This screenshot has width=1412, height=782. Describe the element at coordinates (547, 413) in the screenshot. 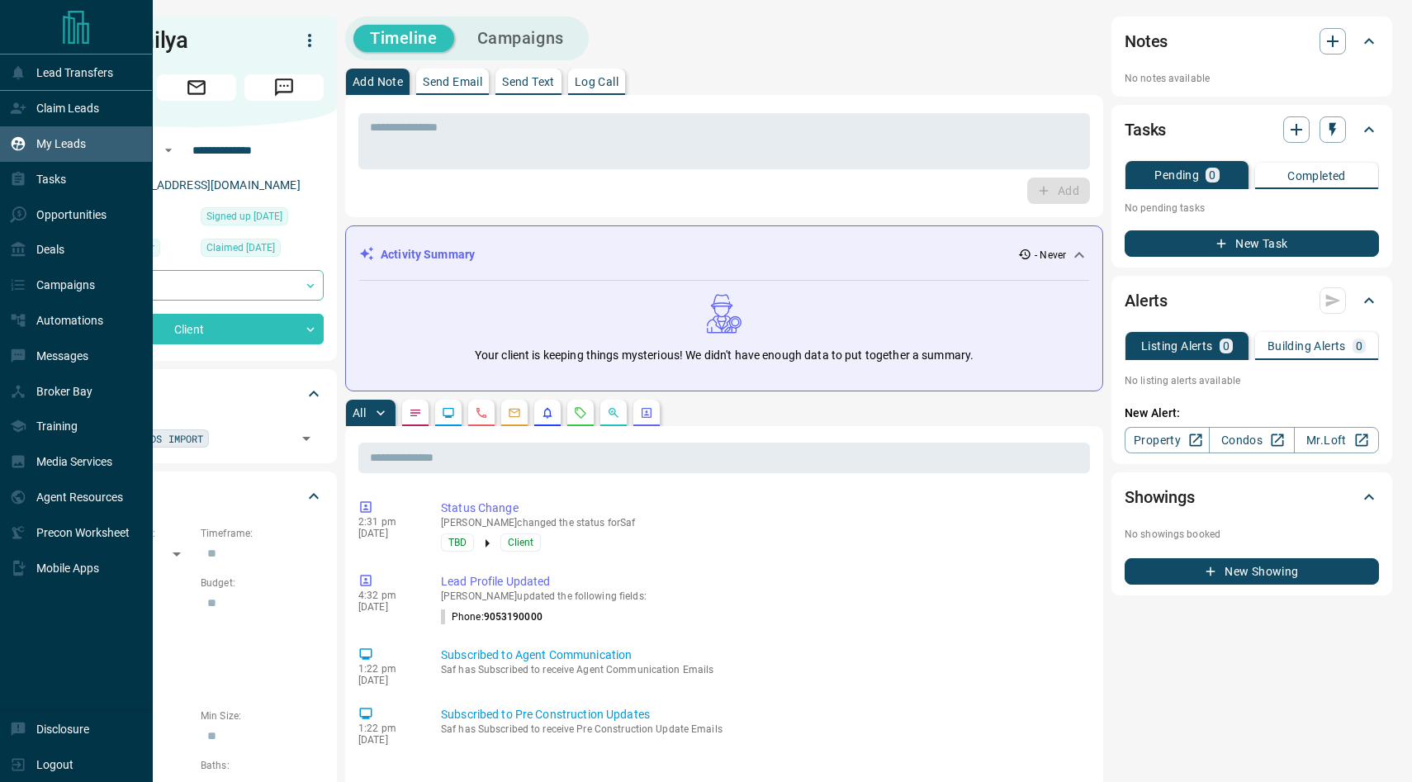

I see `svg: Listing Alerts` at that location.